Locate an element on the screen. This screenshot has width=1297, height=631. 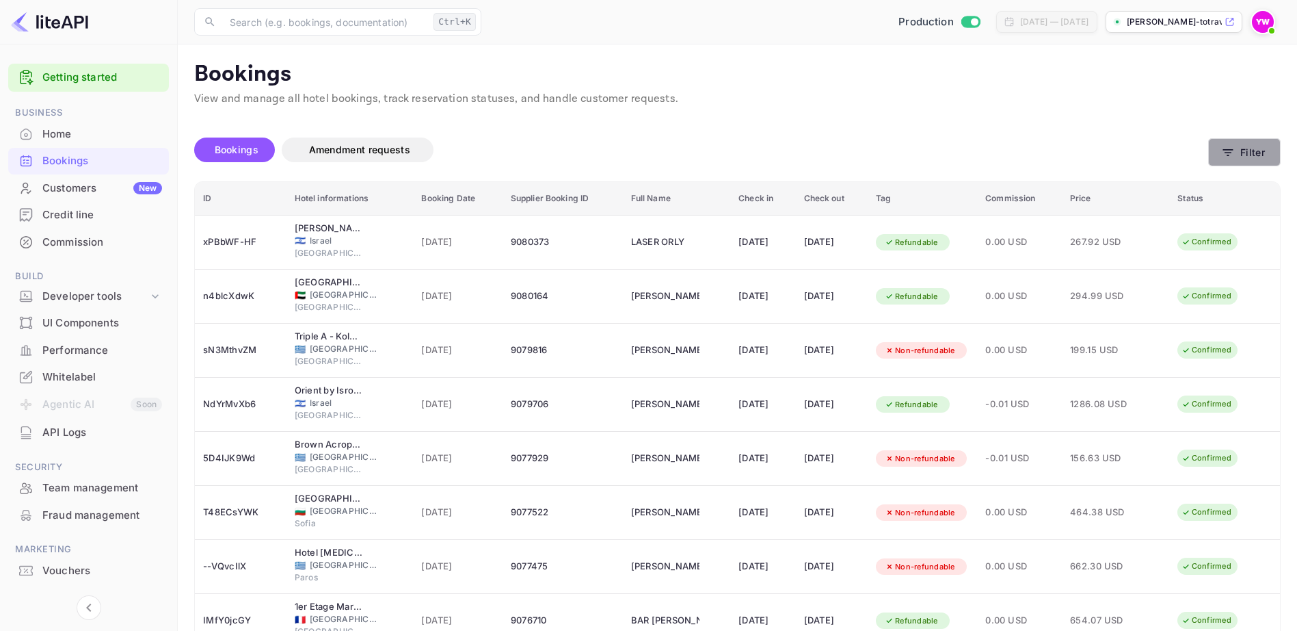
div: 9077522 is located at coordinates (563, 512).